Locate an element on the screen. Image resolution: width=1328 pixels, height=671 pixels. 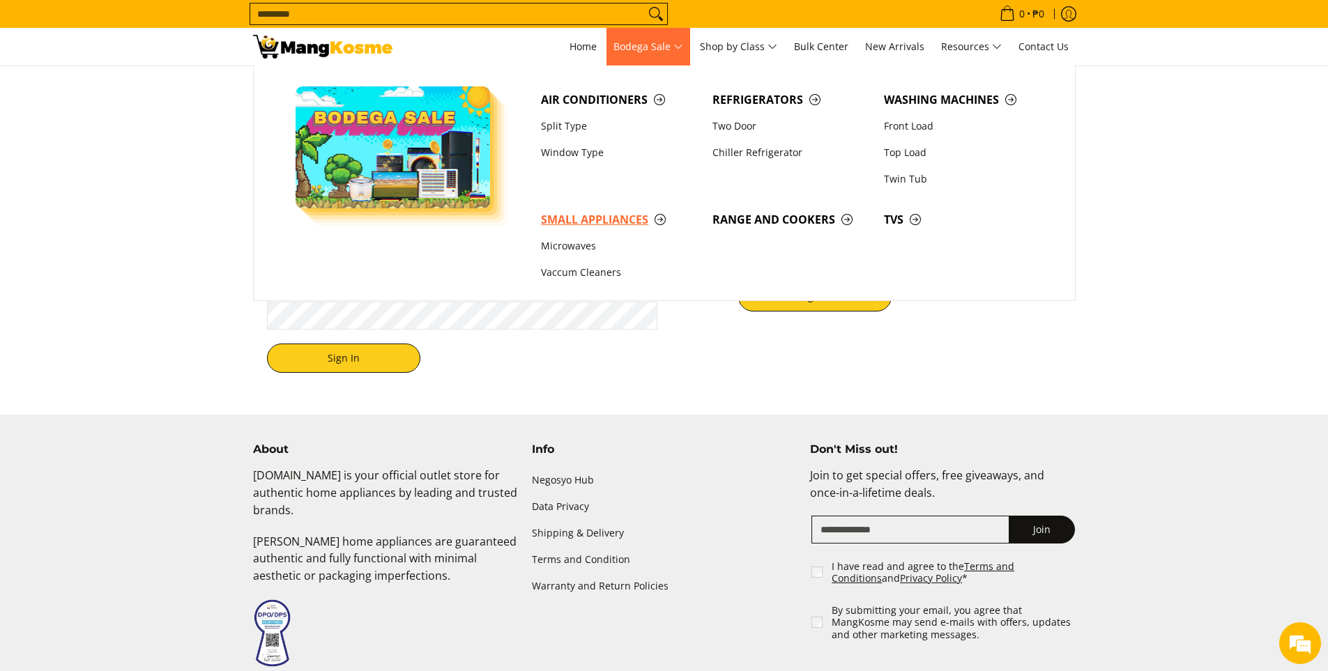
a: Contact Us is located at coordinates (1044, 47).